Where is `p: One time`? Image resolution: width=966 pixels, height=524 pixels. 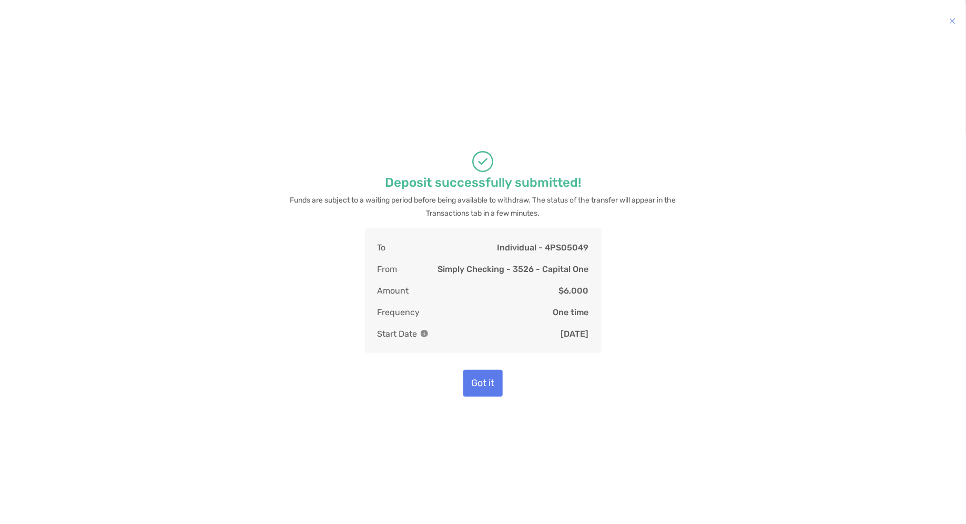
p: One time is located at coordinates (571, 312).